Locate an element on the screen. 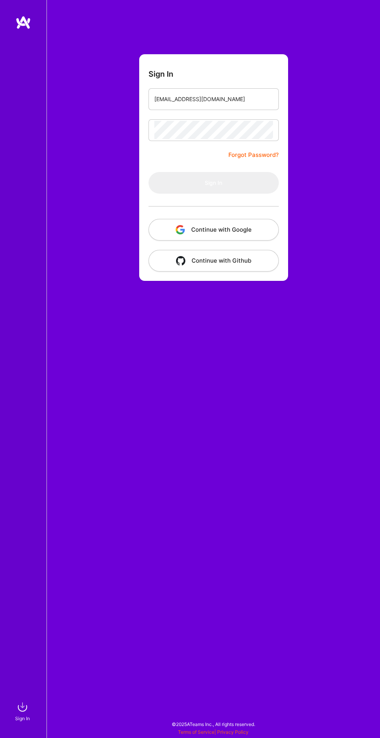 This screenshot has width=380, height=738. h3: Sign In is located at coordinates (161, 74).